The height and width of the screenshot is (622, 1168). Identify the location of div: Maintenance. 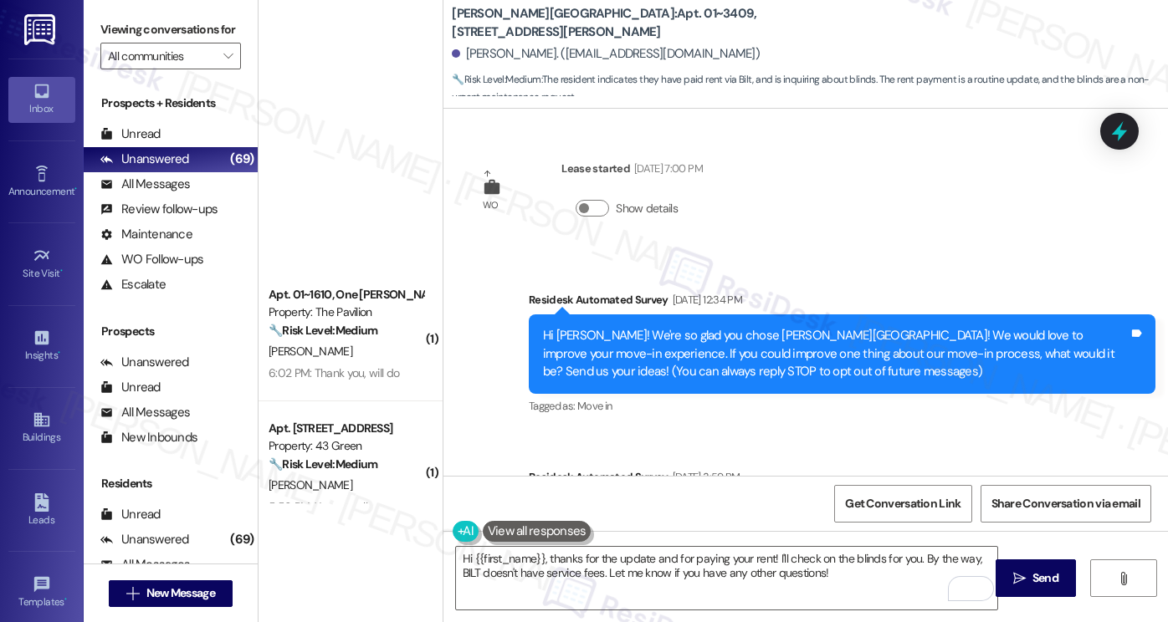
(146, 234).